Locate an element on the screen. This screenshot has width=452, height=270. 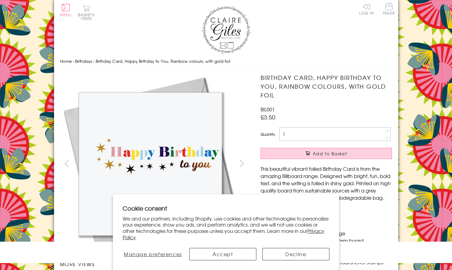
button: prev is located at coordinates (67, 163).